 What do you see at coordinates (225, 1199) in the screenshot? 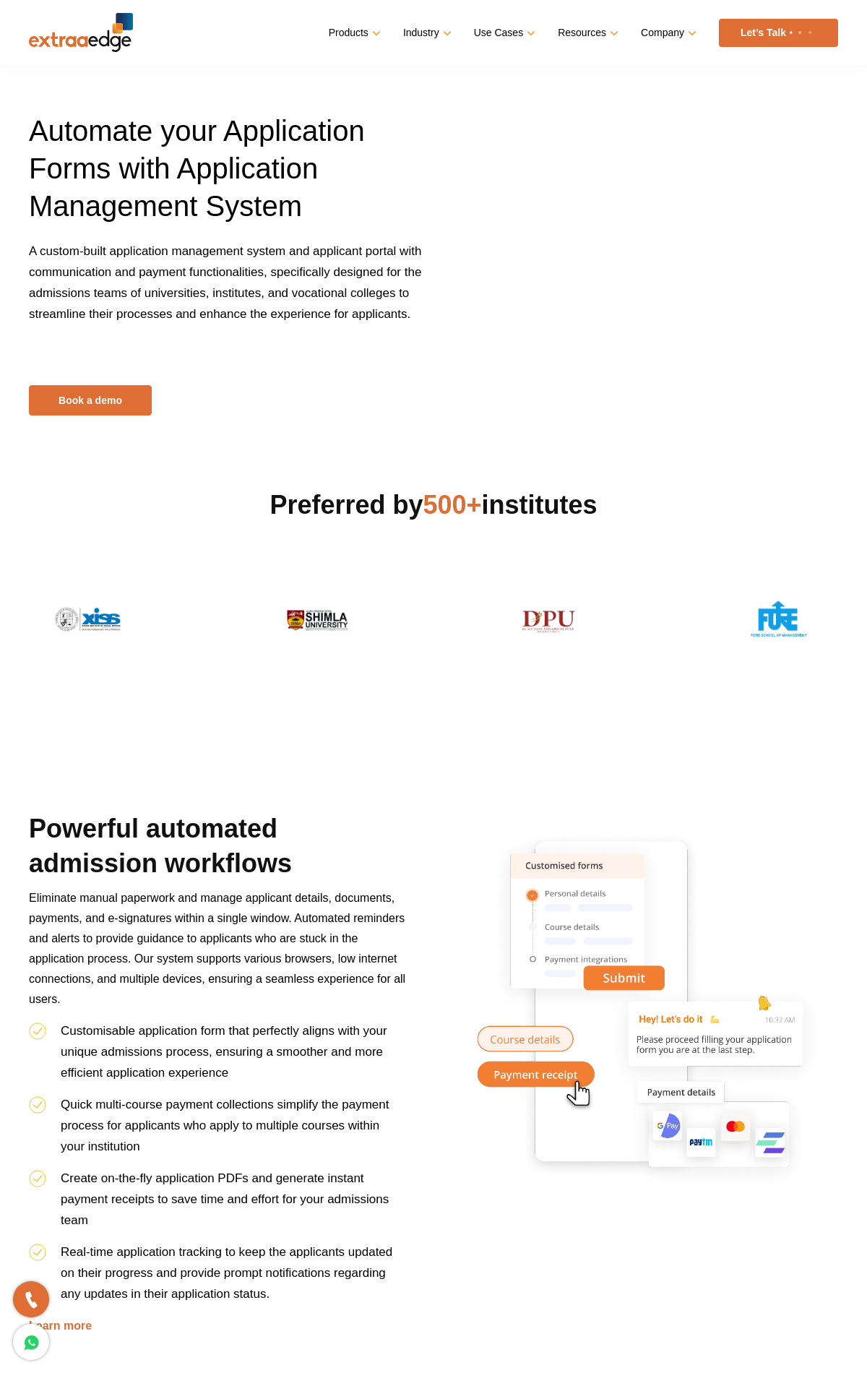
I see `span: Create on-the-fly application PDFs and generate instant payment receipts to save time and effort ...` at bounding box center [225, 1199].